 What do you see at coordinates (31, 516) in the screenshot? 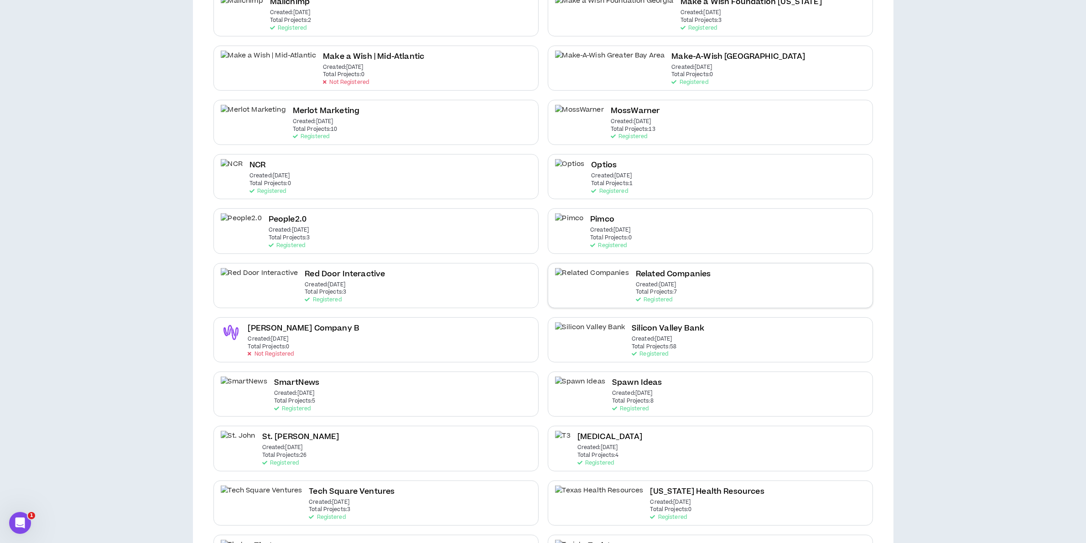
I see `span: 1` at bounding box center [31, 516].